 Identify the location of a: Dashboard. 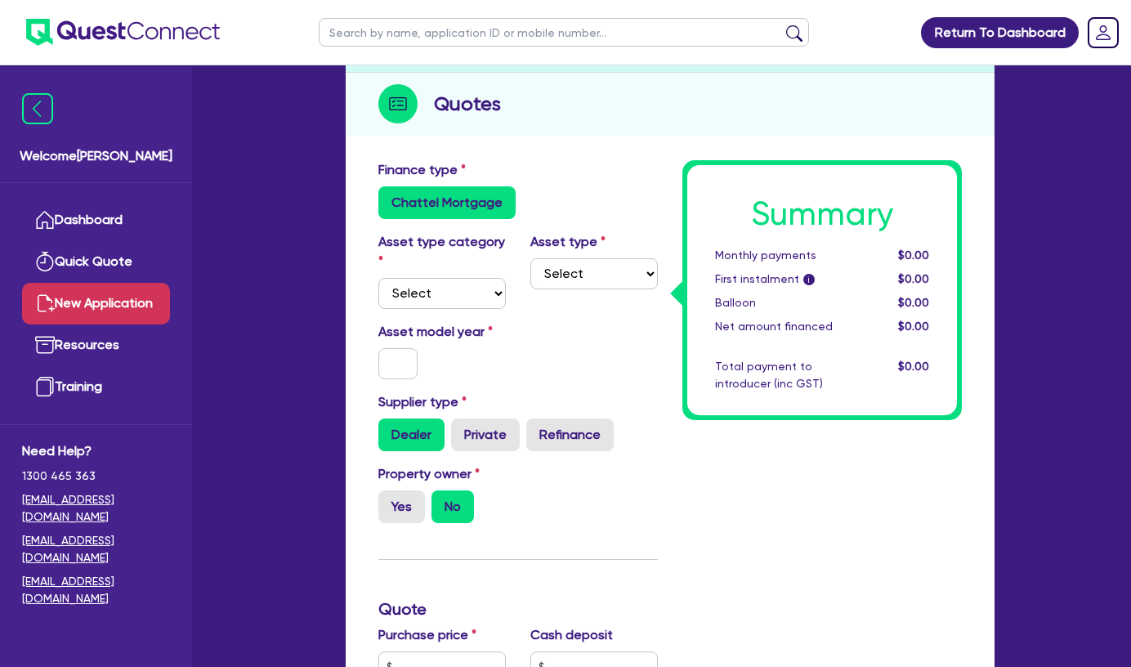
(96, 220).